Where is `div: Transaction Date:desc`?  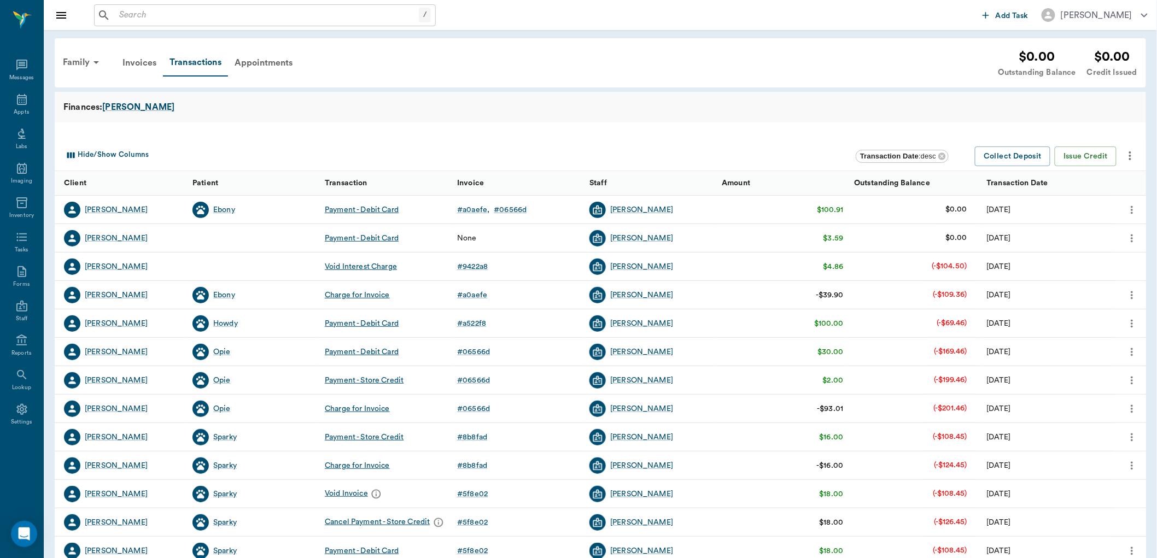 div: Transaction Date:desc is located at coordinates (902, 156).